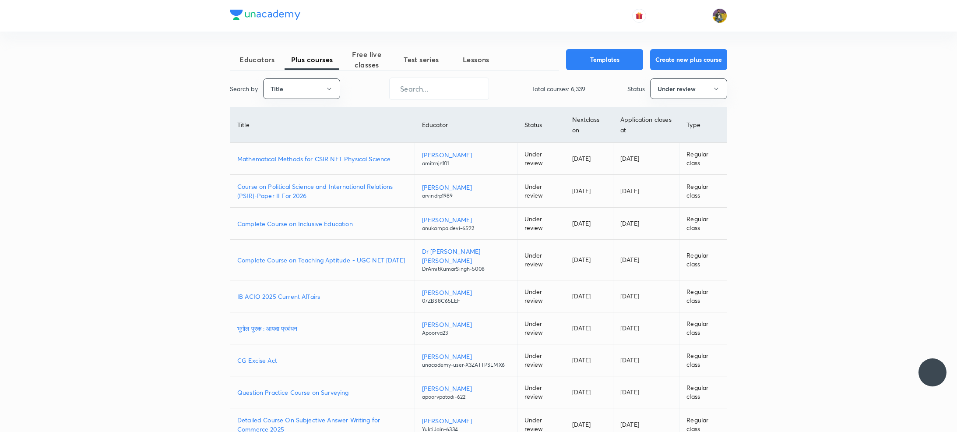  I want to click on p: apoorvpatodi-622, so click(466, 397).